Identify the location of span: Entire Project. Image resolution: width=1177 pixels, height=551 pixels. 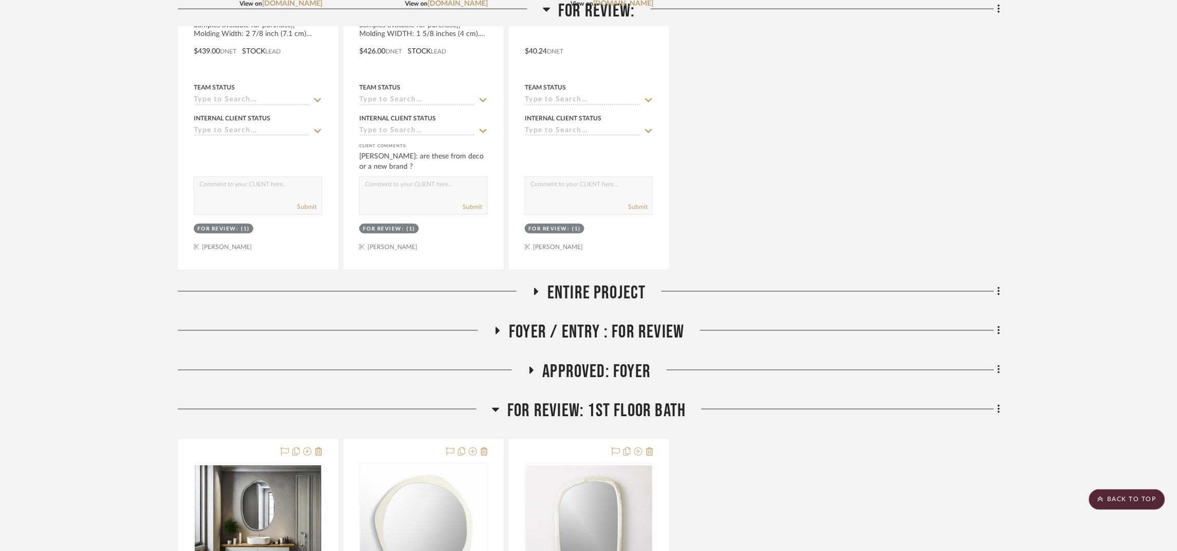
(597, 293).